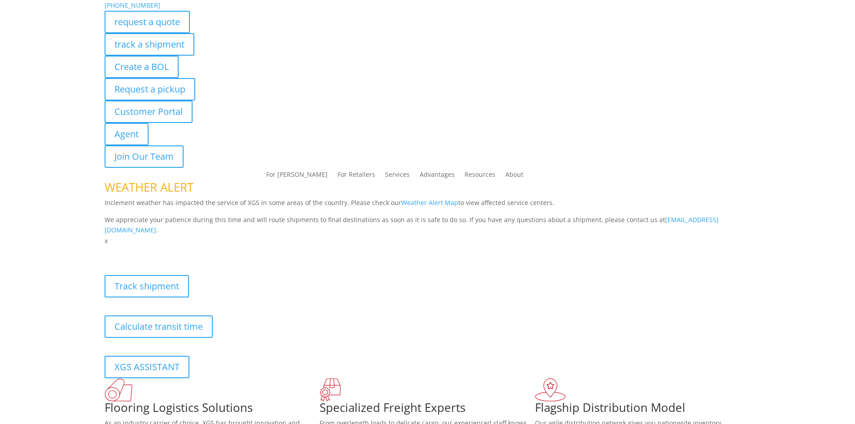  What do you see at coordinates (427, 410) in the screenshot?
I see `h1: Specialized Freight Experts` at bounding box center [427, 410].